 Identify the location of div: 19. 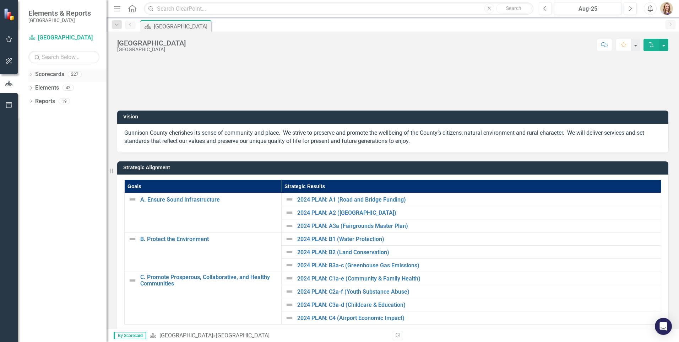
(64, 101).